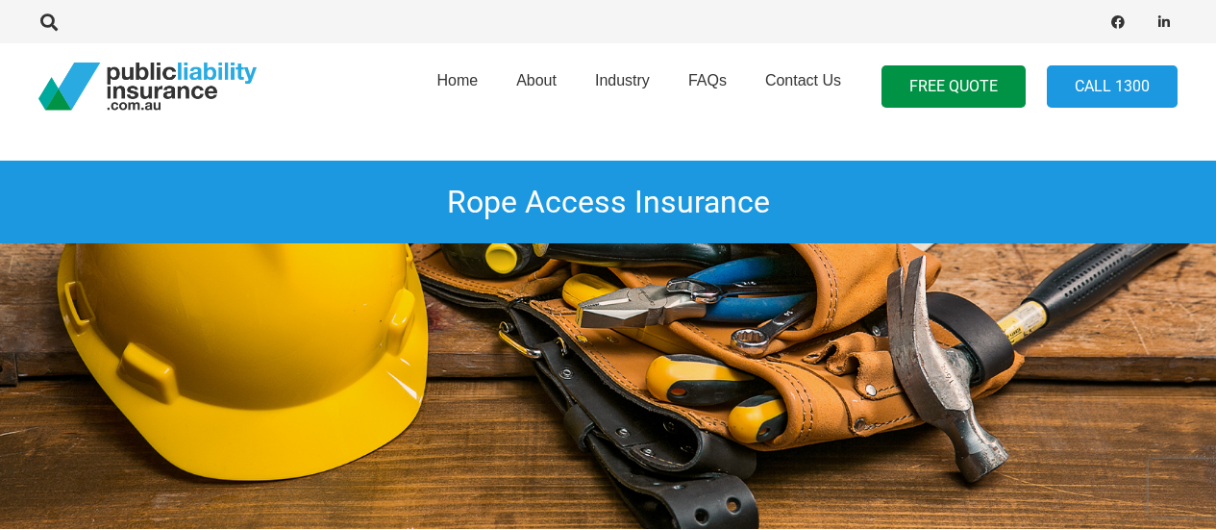  What do you see at coordinates (147, 87) in the screenshot?
I see `a: pli_logotransparent` at bounding box center [147, 87].